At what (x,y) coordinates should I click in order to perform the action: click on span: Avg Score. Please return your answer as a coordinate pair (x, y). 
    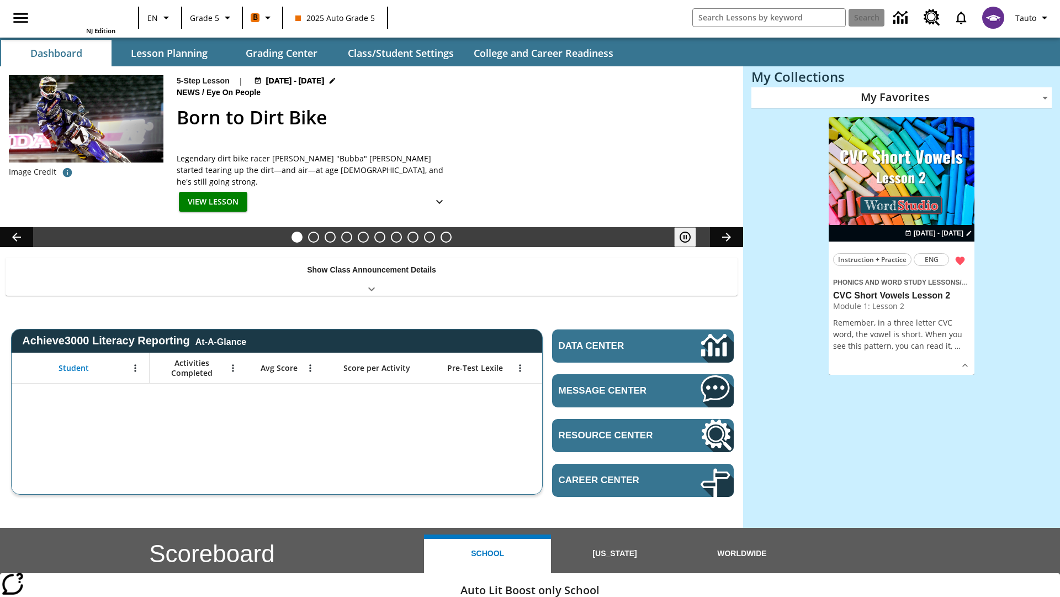
    Looking at the image, I should click on (279, 368).